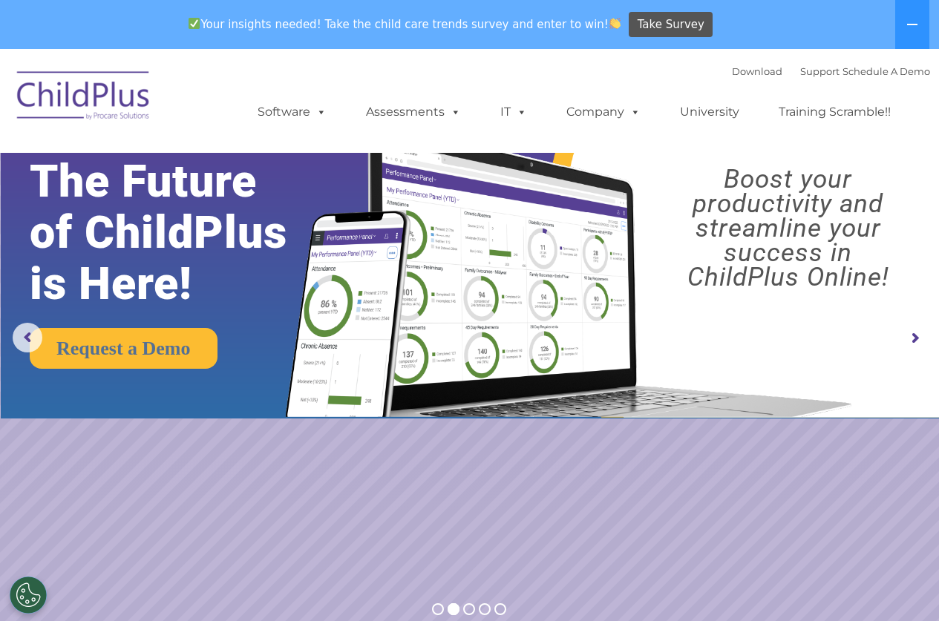 Image resolution: width=939 pixels, height=621 pixels. I want to click on a: Company, so click(603, 112).